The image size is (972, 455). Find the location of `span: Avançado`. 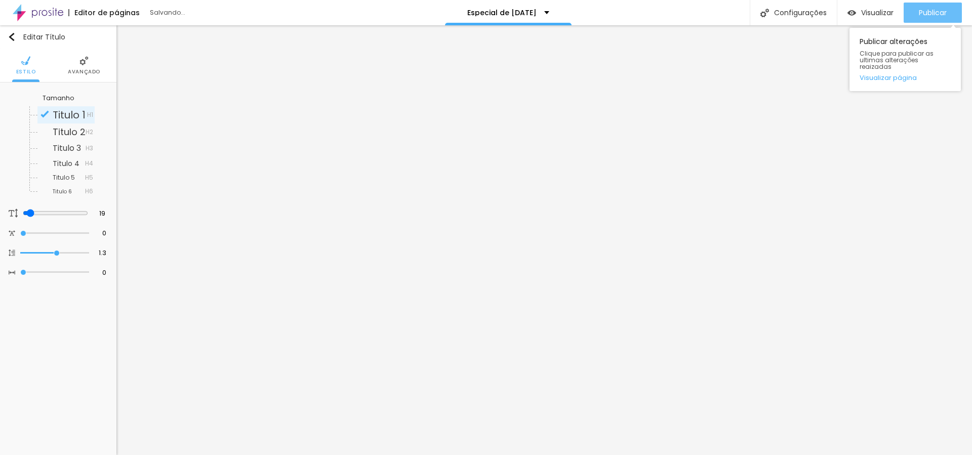

span: Avançado is located at coordinates (84, 72).